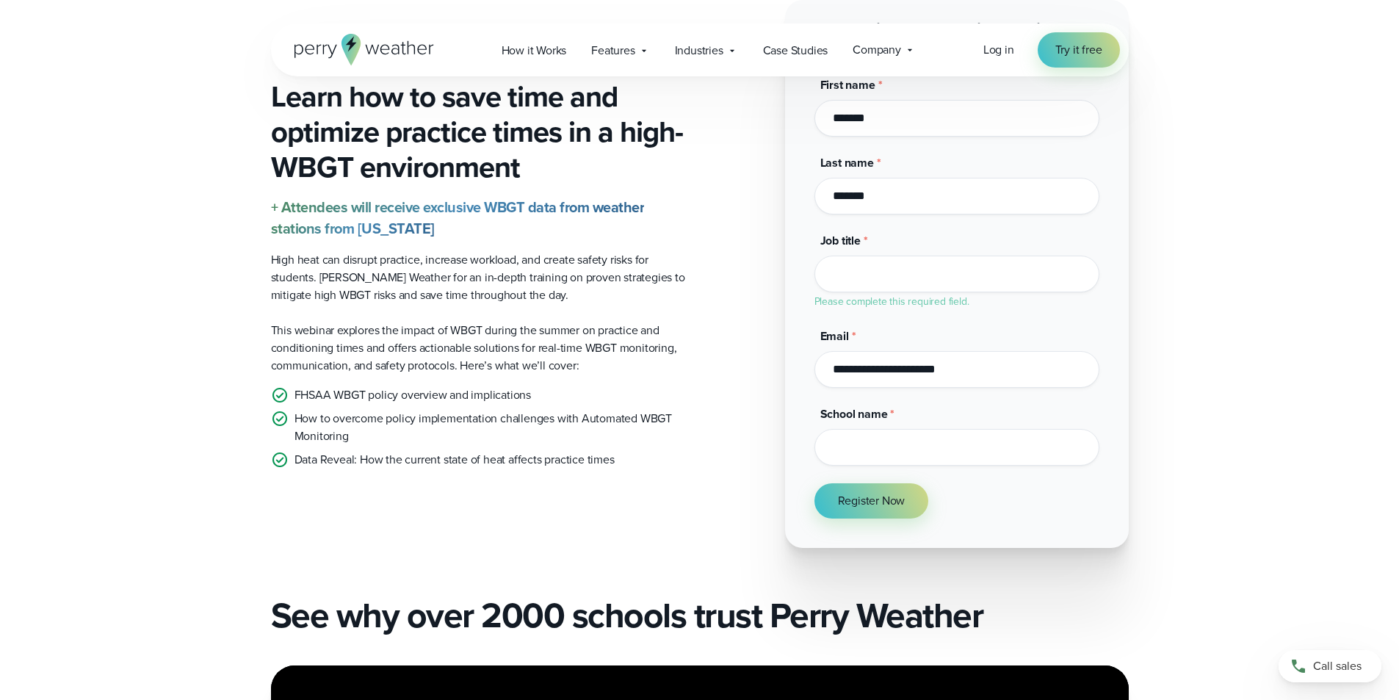 This screenshot has height=700, width=1399. I want to click on span: Email, so click(834, 336).